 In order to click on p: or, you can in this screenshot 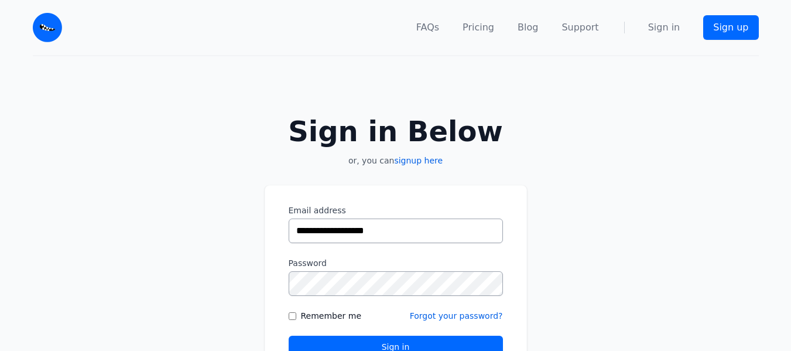, I will do `click(396, 160)`.